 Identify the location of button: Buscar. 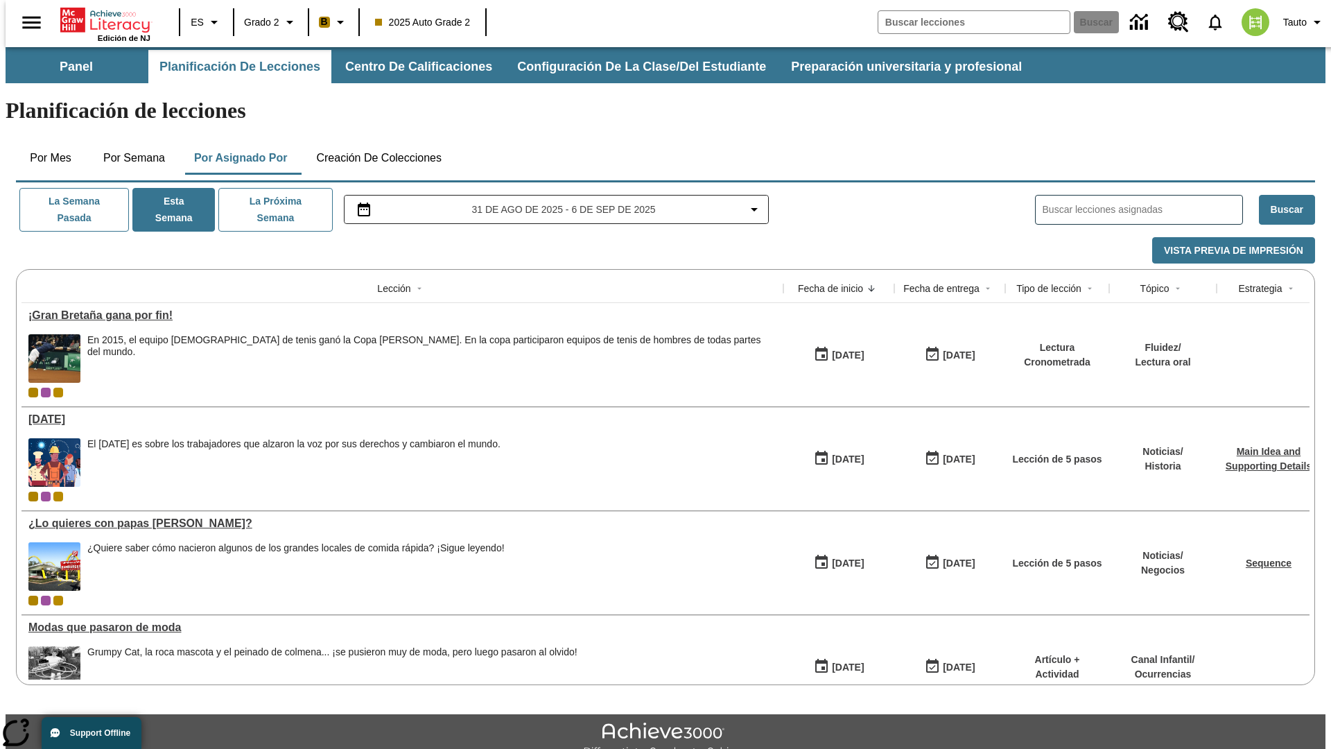
(1286, 209).